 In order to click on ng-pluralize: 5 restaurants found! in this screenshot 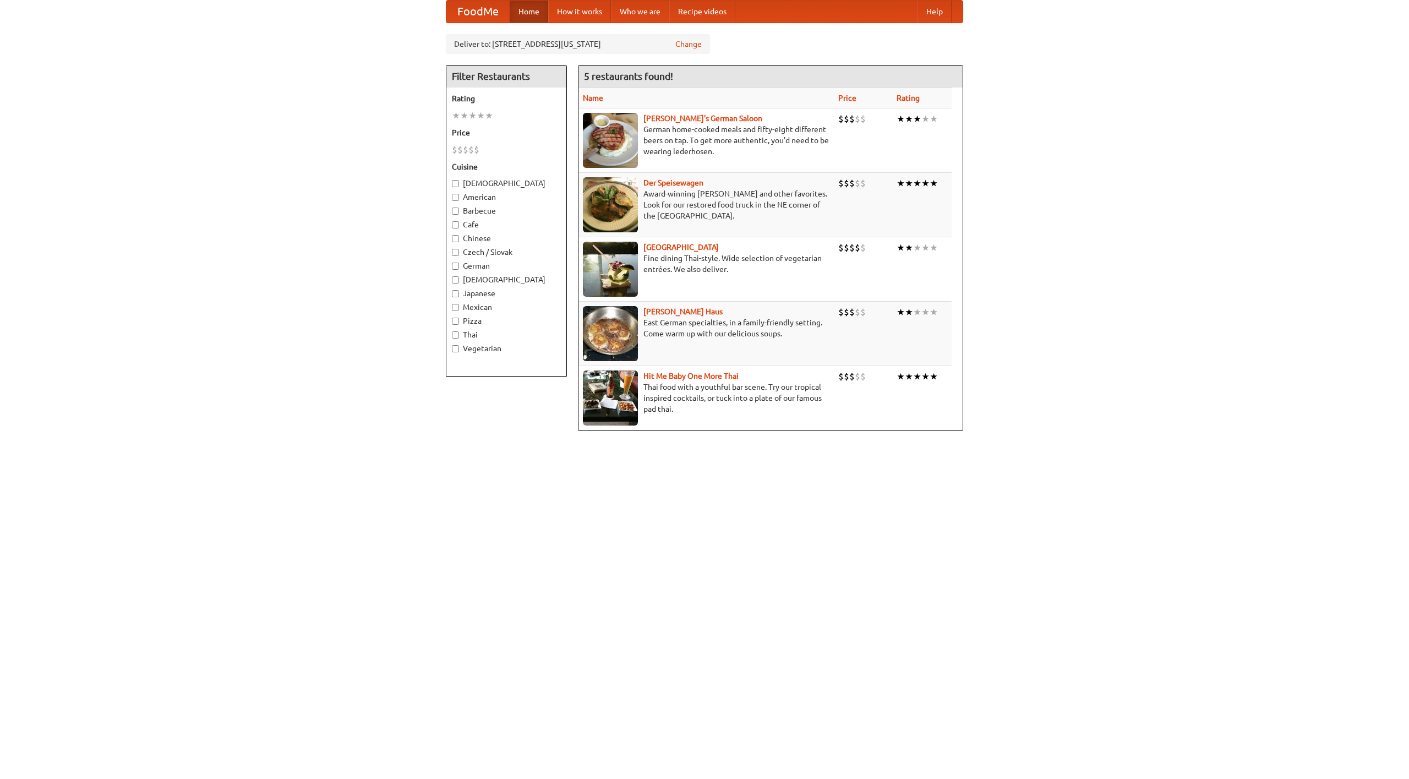, I will do `click(628, 76)`.